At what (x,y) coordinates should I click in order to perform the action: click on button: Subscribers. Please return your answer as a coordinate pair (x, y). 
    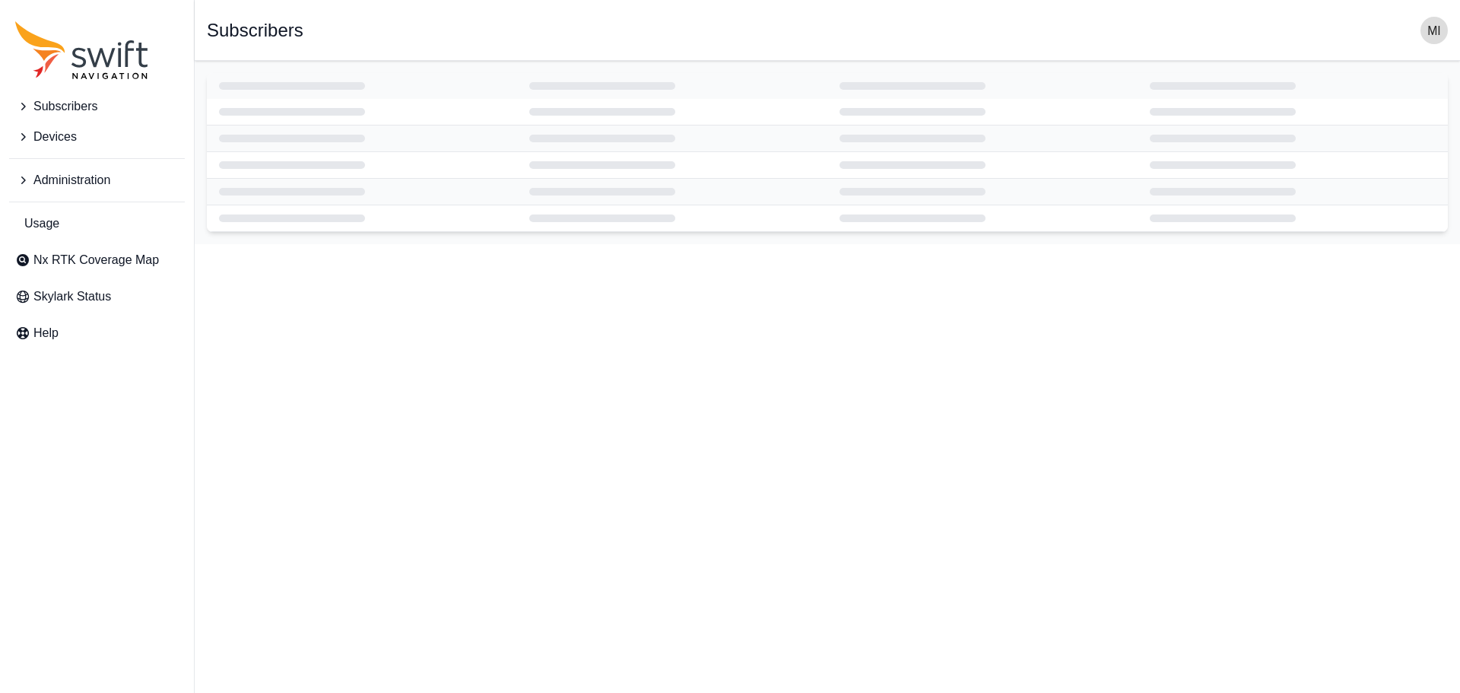
    Looking at the image, I should click on (97, 106).